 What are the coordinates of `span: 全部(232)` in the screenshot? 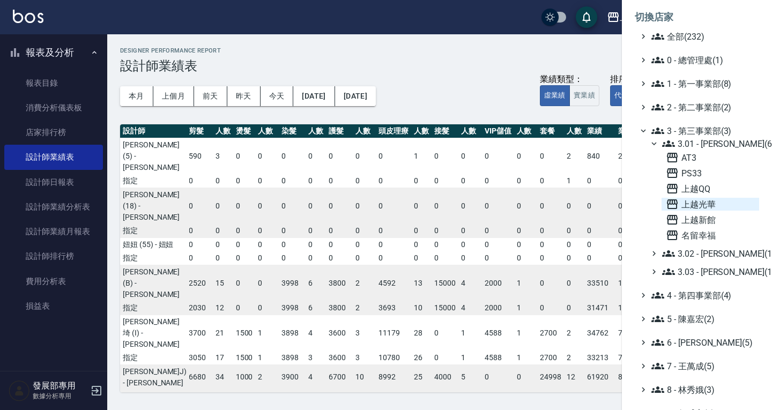 It's located at (703, 36).